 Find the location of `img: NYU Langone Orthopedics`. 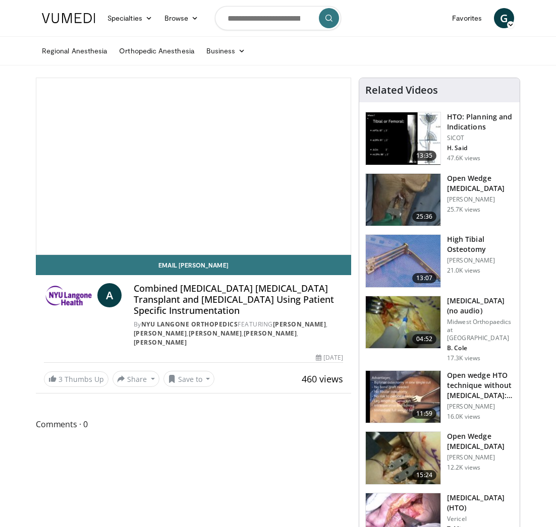

img: NYU Langone Orthopedics is located at coordinates (69, 295).